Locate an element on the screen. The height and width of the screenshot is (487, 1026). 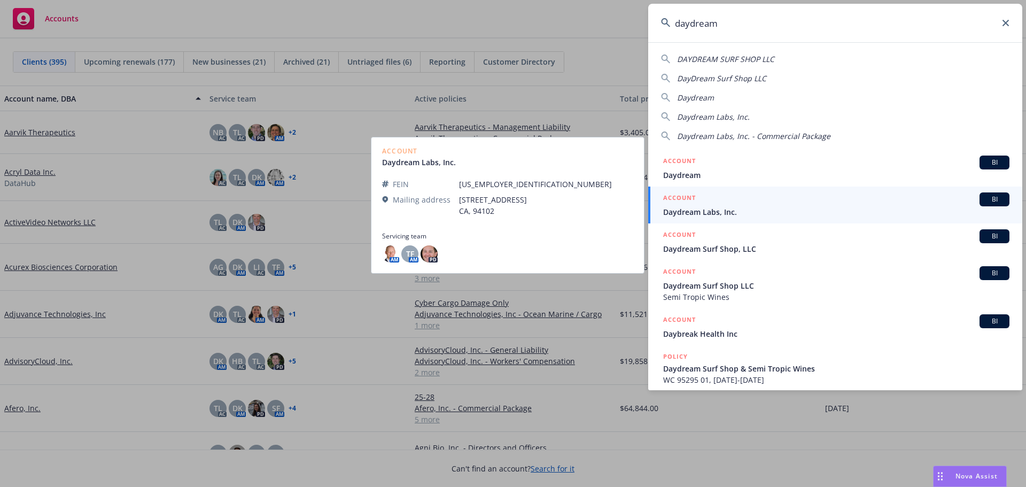
span: Nova Assist is located at coordinates (976, 475).